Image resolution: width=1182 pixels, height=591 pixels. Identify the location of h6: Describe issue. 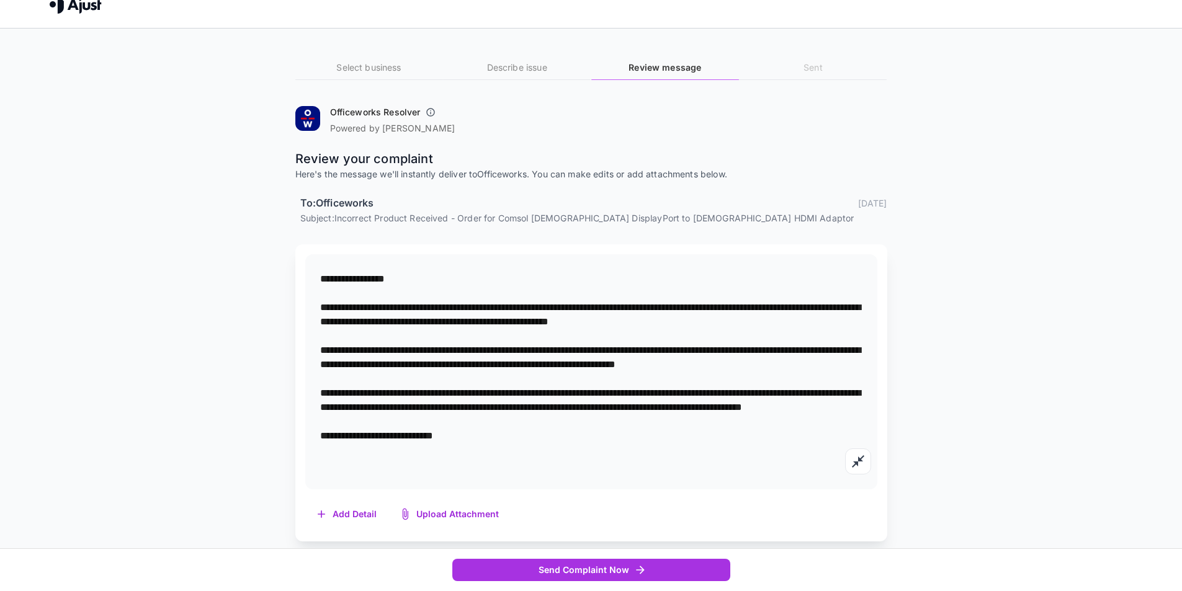
(517, 68).